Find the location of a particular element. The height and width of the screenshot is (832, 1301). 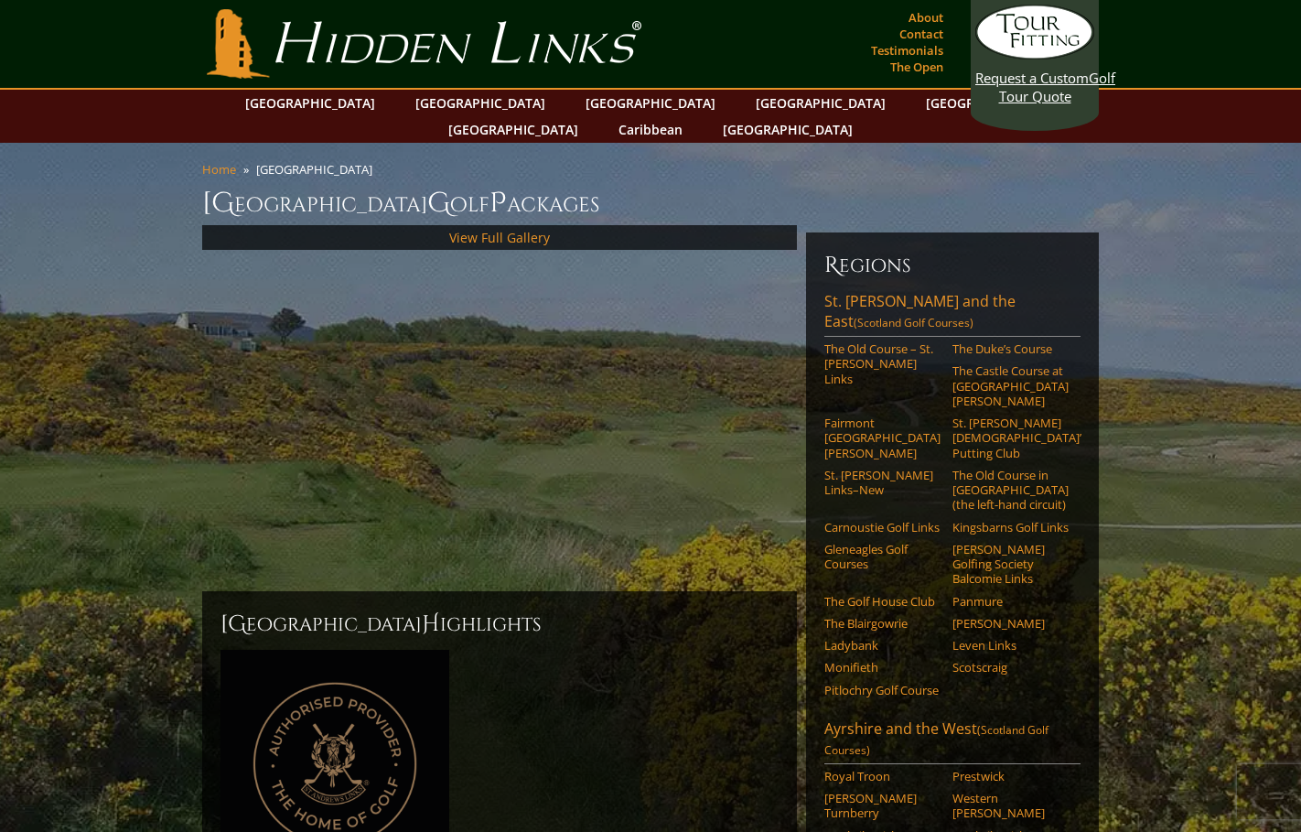

h6: Regions is located at coordinates (953, 265).